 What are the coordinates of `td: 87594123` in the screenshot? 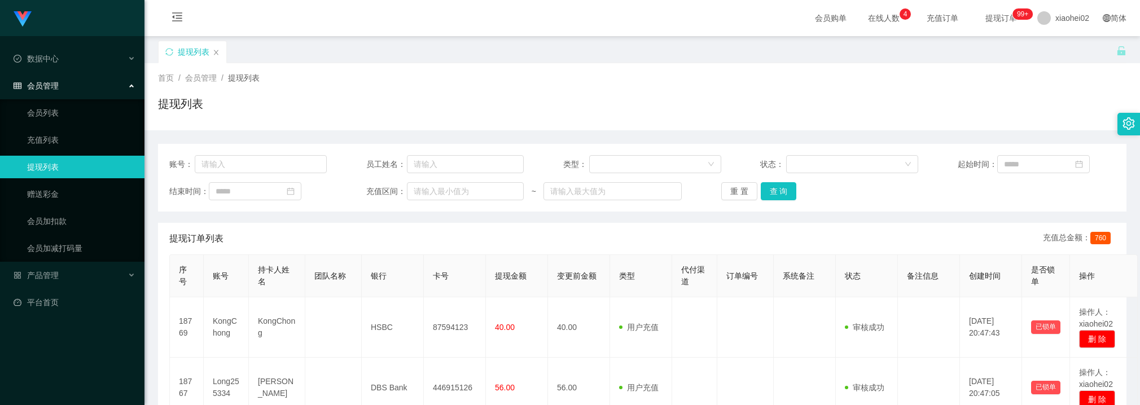 It's located at (455, 327).